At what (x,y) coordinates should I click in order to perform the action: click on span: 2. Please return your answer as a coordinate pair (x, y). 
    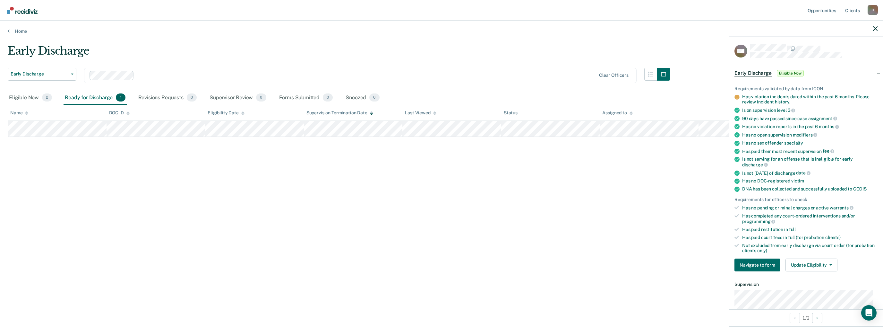
    Looking at the image, I should click on (47, 98).